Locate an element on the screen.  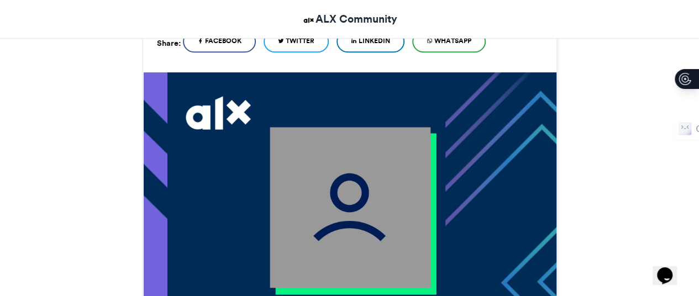
h5: Share: is located at coordinates (169, 43).